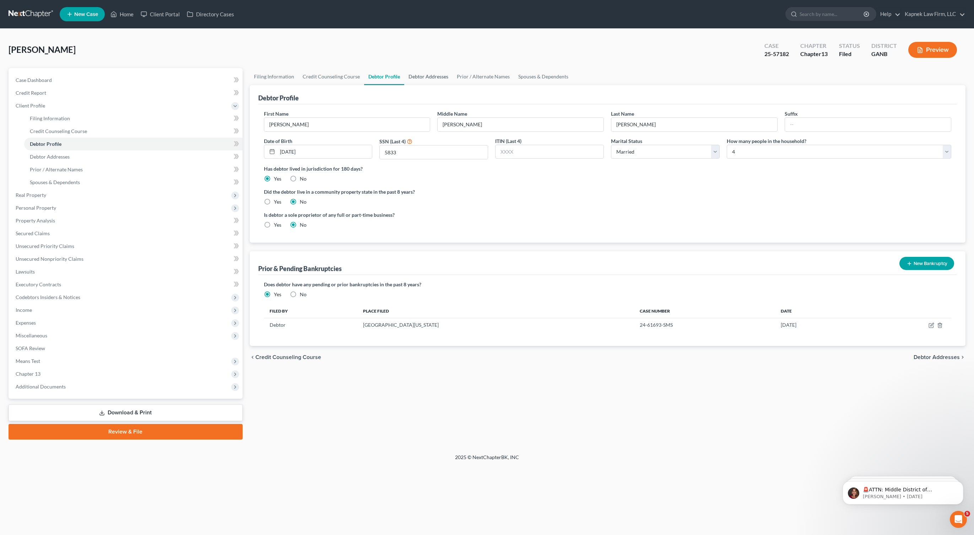  I want to click on span: Real Property, so click(31, 195).